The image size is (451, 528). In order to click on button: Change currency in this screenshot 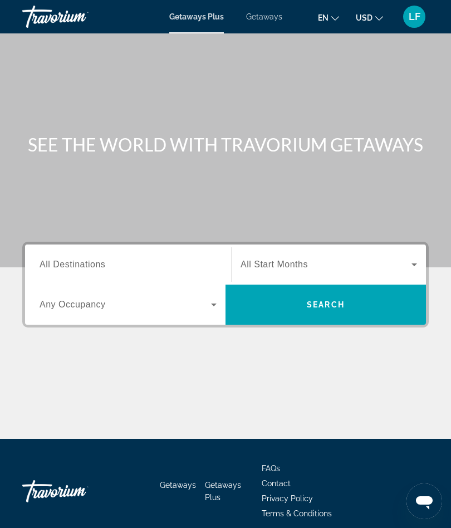, I will do `click(369, 17)`.